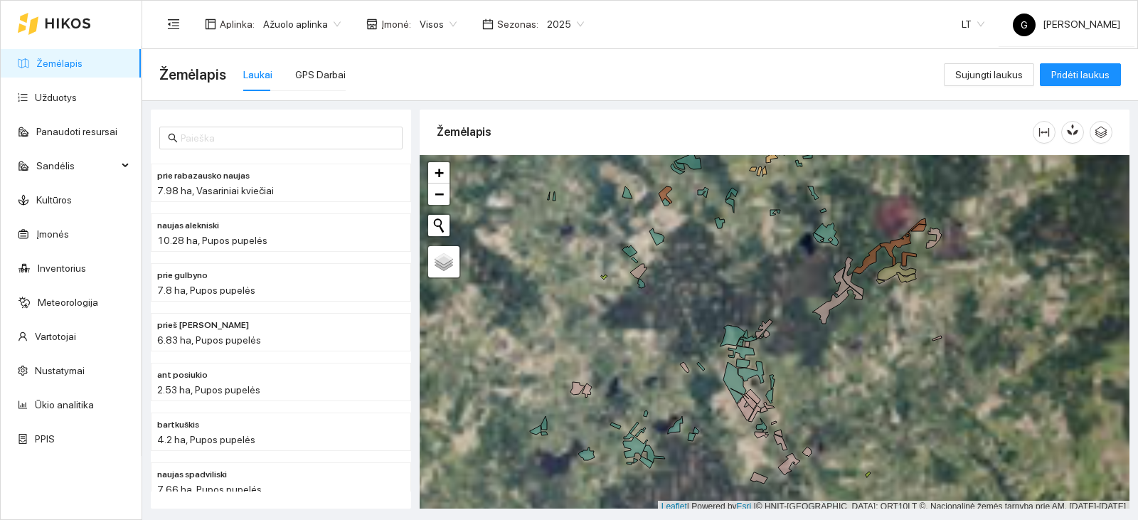  What do you see at coordinates (173, 138) in the screenshot?
I see `span: search` at bounding box center [173, 138].